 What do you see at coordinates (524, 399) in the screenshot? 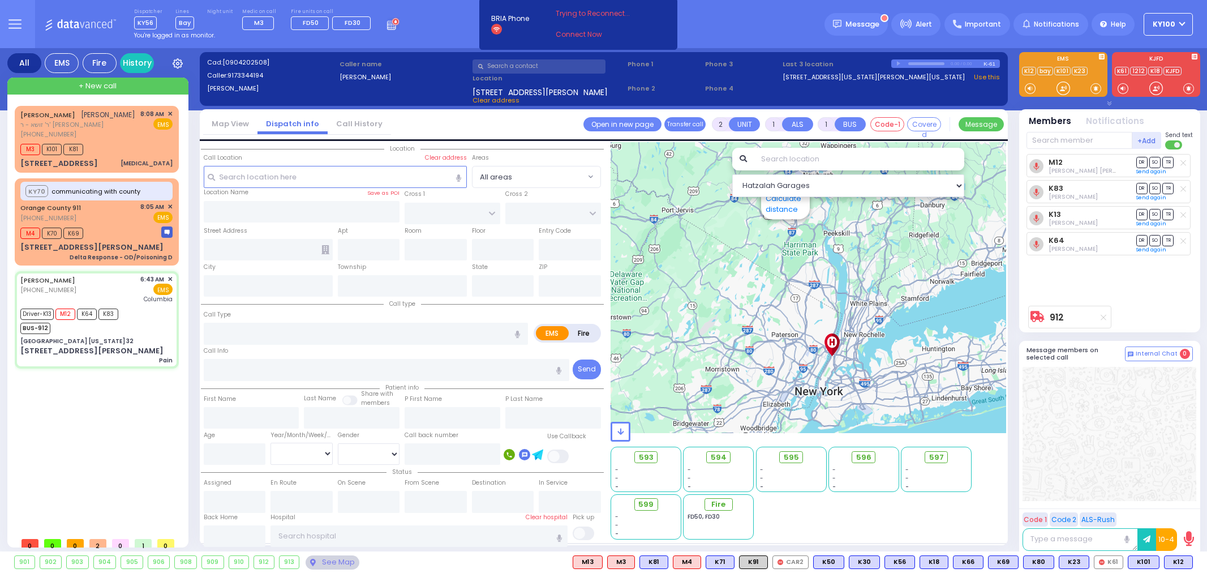
I see `label: P Last Name` at bounding box center [524, 399].